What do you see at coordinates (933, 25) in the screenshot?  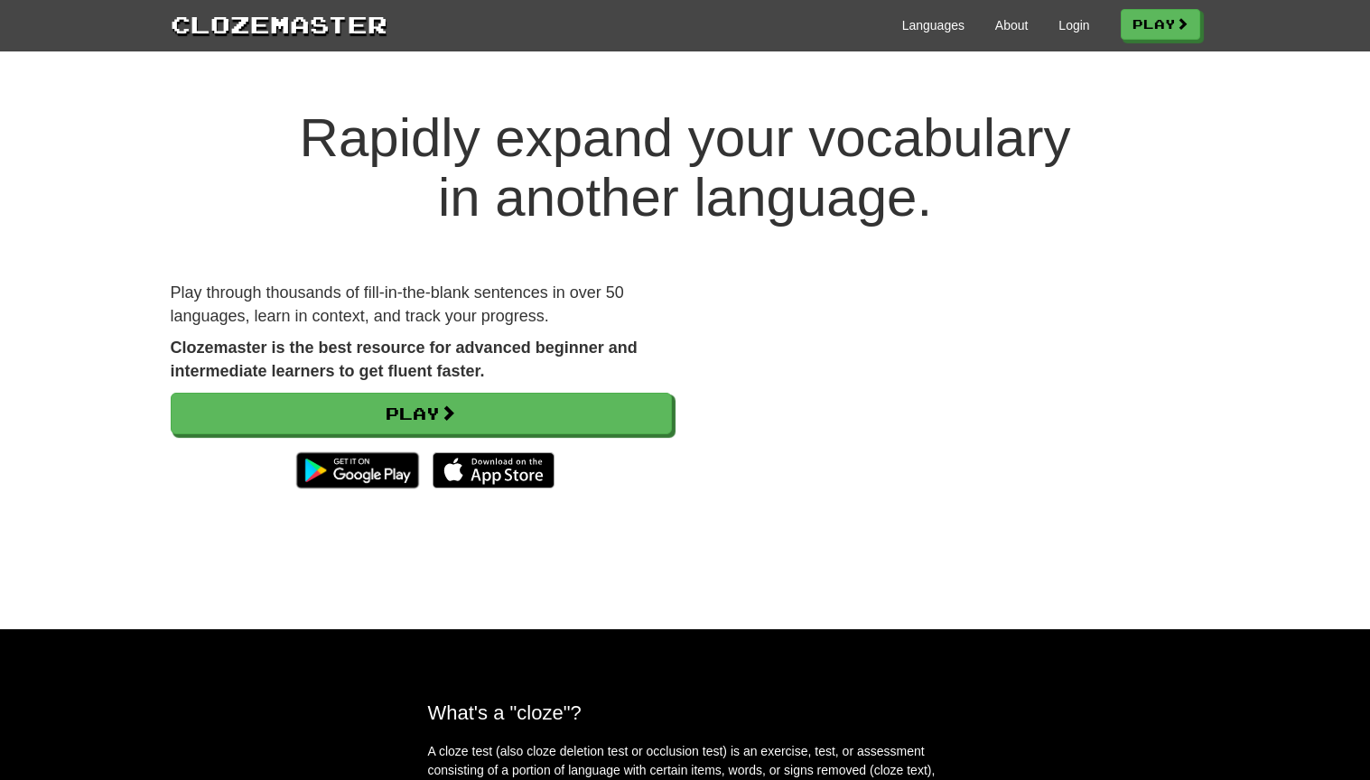 I see `a: Languages` at bounding box center [933, 25].